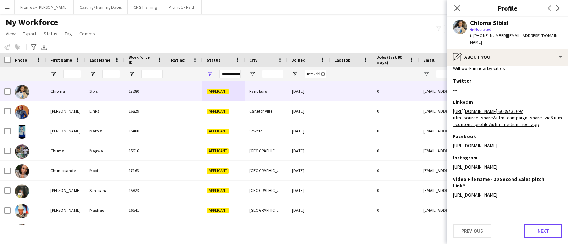 This screenshot has width=568, height=244. I want to click on button: Next, so click(543, 231).